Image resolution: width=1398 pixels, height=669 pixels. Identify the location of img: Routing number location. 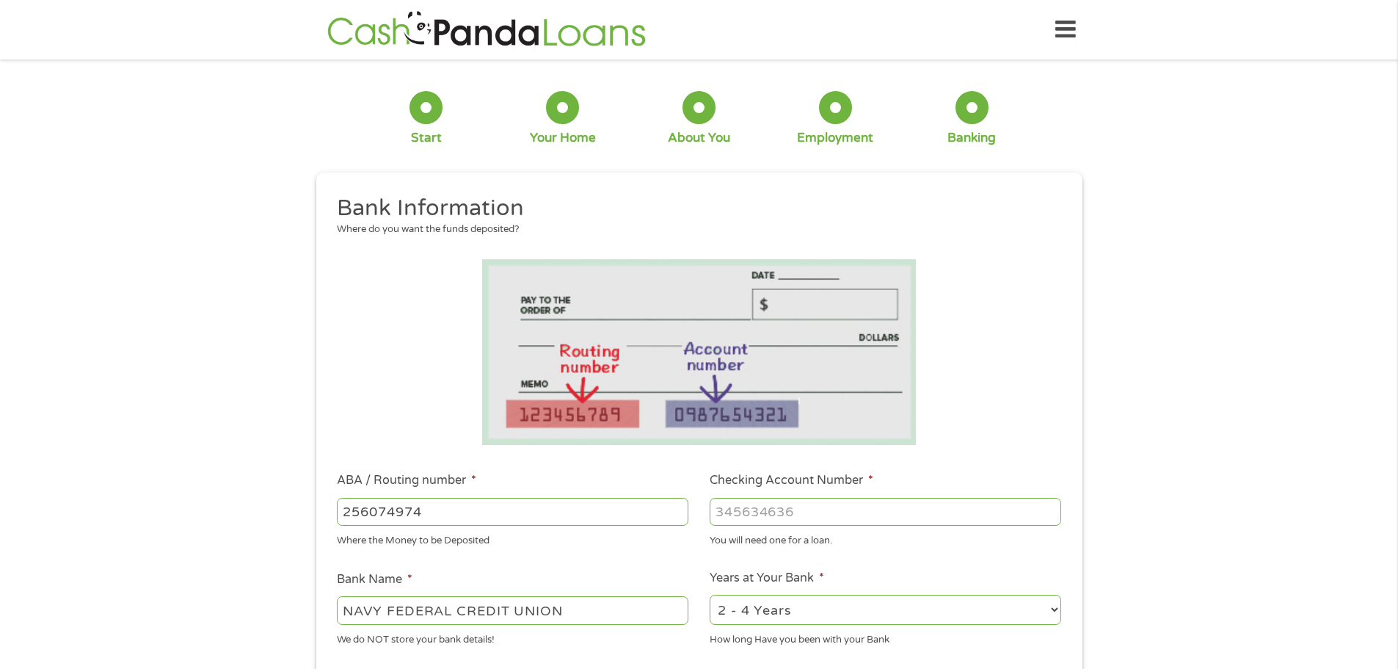
(699, 352).